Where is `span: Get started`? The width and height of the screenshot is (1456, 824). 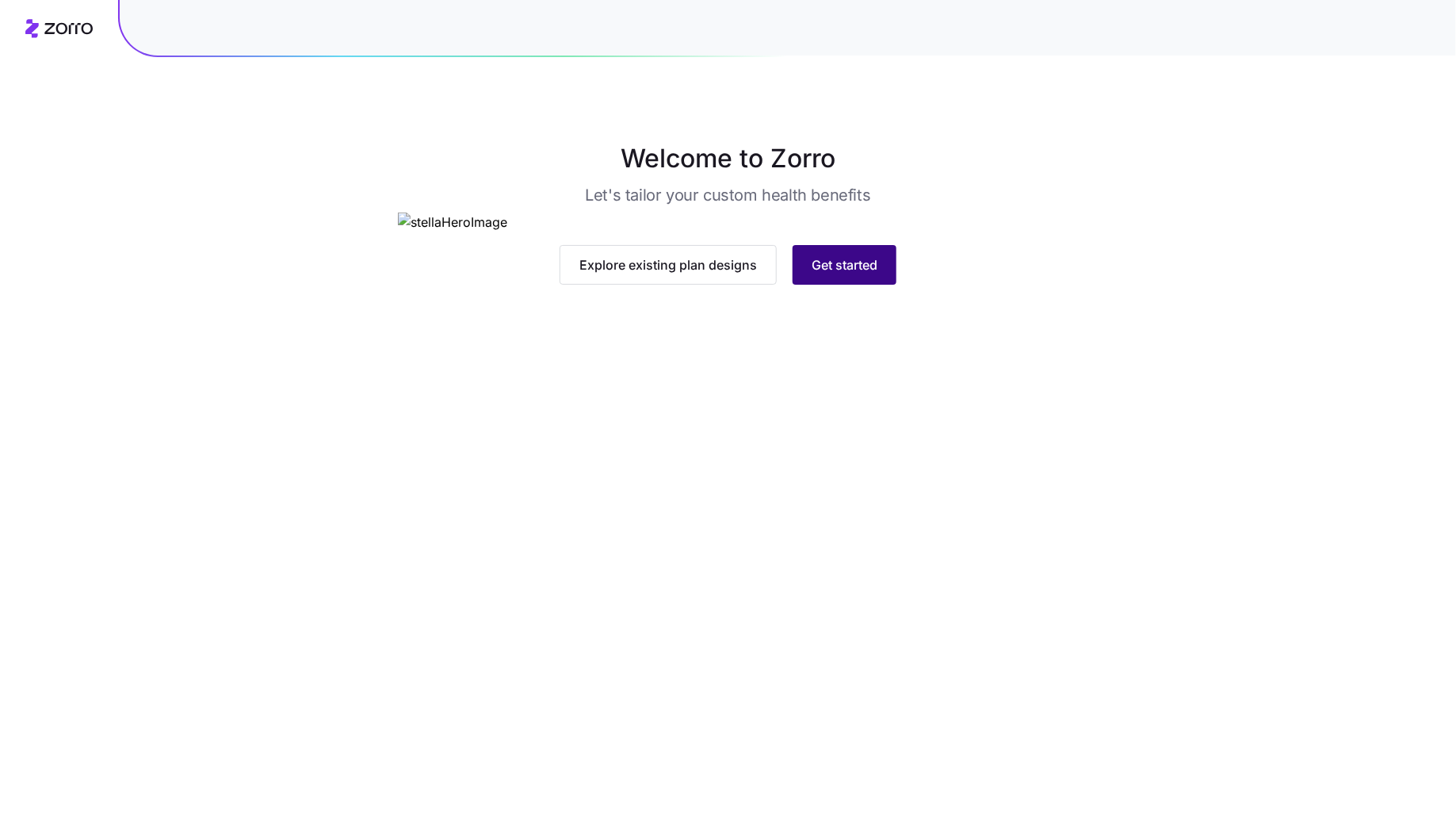 span: Get started is located at coordinates (845, 265).